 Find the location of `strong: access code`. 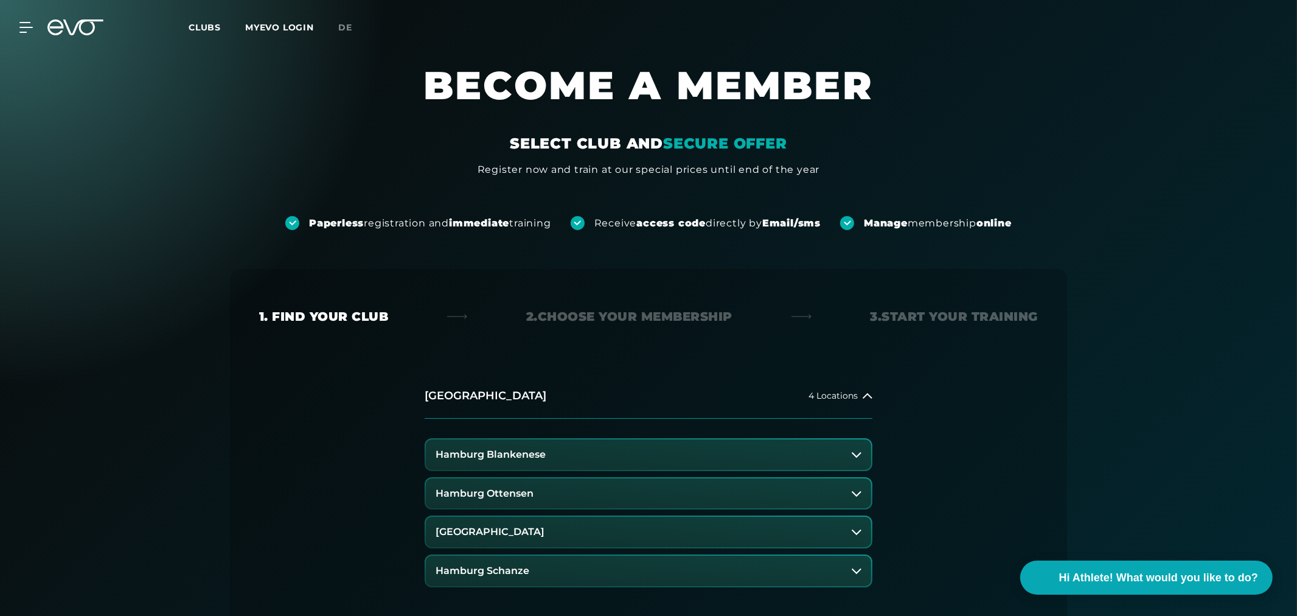

strong: access code is located at coordinates (671, 223).